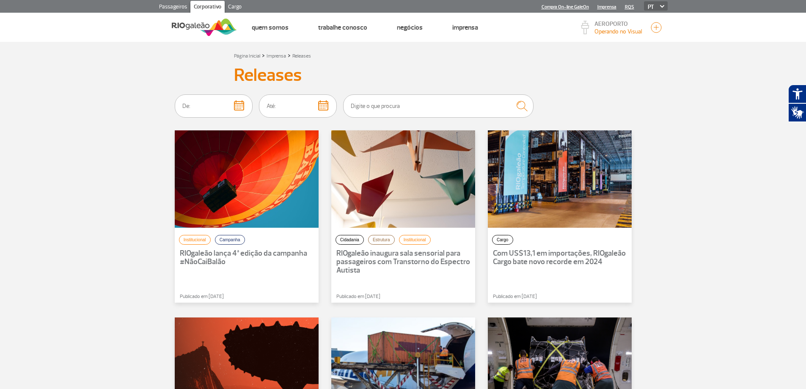 This screenshot has width=806, height=389. Describe the element at coordinates (560, 258) in the screenshot. I see `p: Com US$13,1 em importações, RIOgaleão Cargo bate novo recorde em 2024` at that location.